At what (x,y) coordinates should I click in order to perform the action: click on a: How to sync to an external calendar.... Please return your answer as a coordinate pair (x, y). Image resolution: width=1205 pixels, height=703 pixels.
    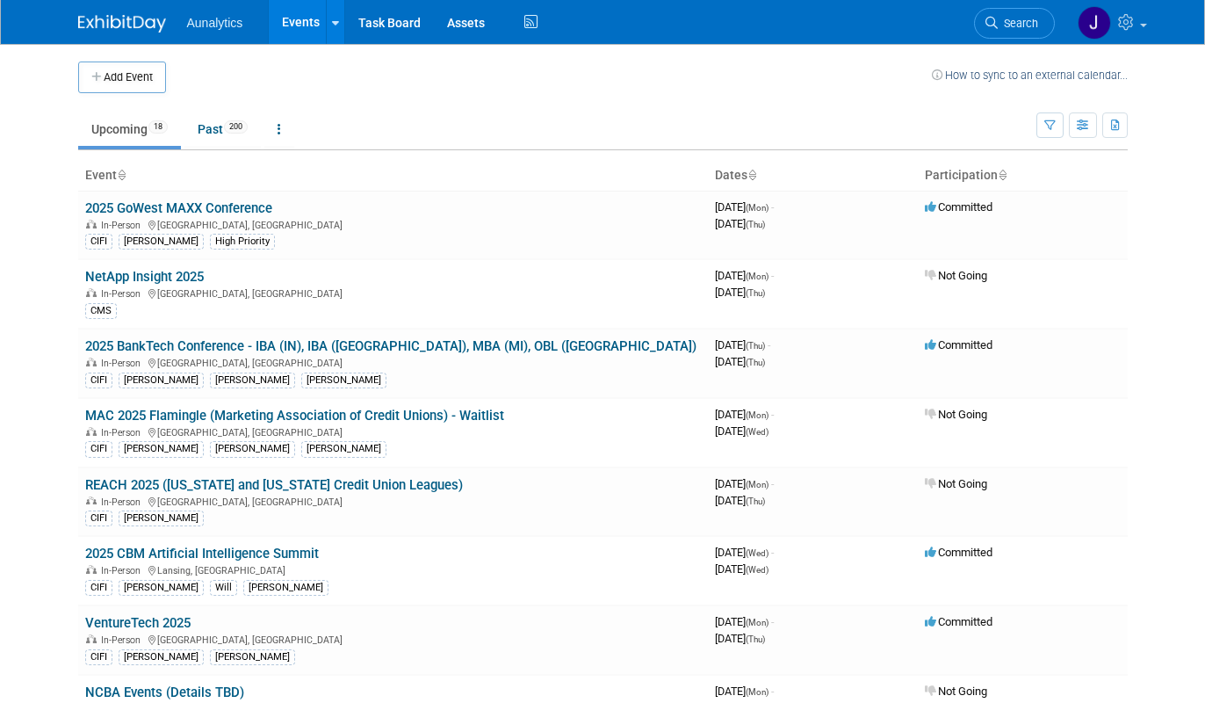
    Looking at the image, I should click on (1029, 75).